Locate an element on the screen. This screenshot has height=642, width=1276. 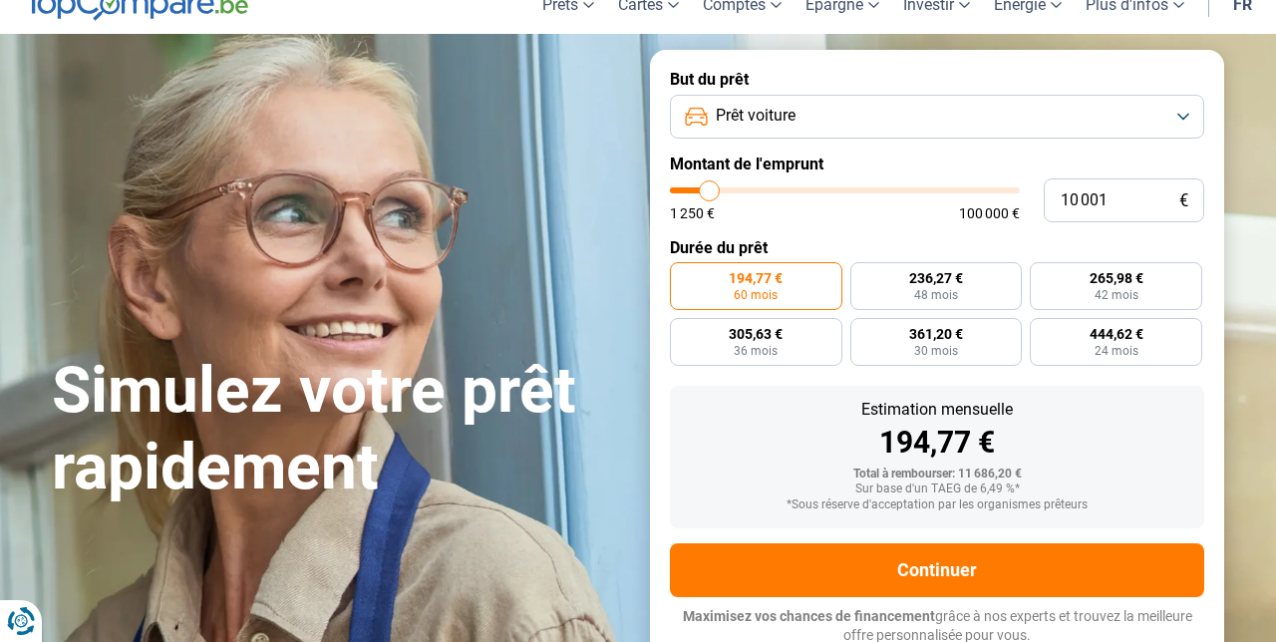
span: 444,62 € is located at coordinates (1116, 334).